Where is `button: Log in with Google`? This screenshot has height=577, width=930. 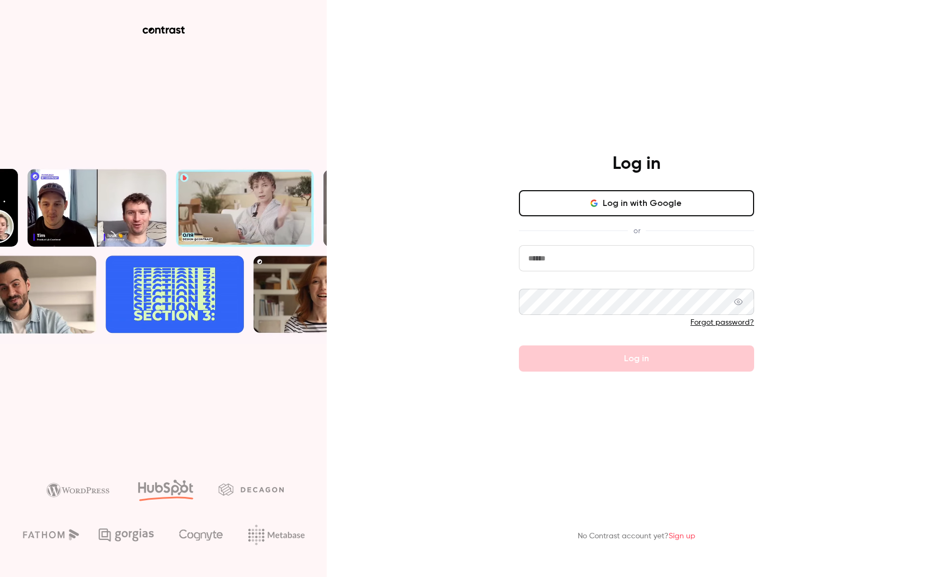
button: Log in with Google is located at coordinates (637, 203).